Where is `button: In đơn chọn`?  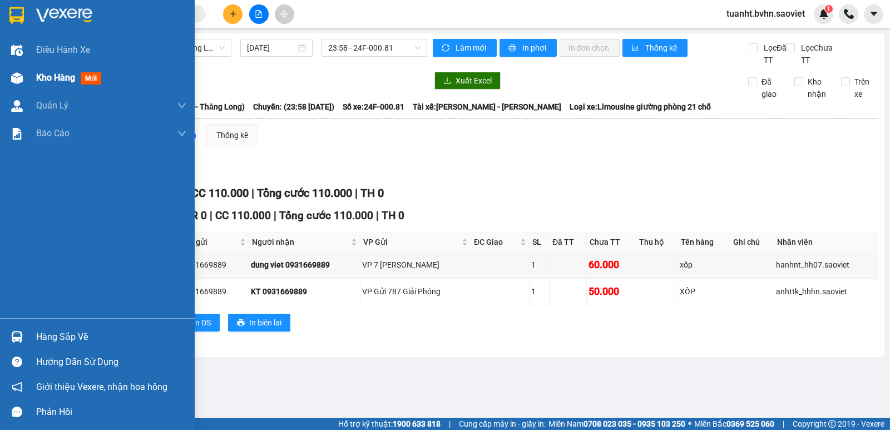 button: In đơn chọn is located at coordinates (590, 48).